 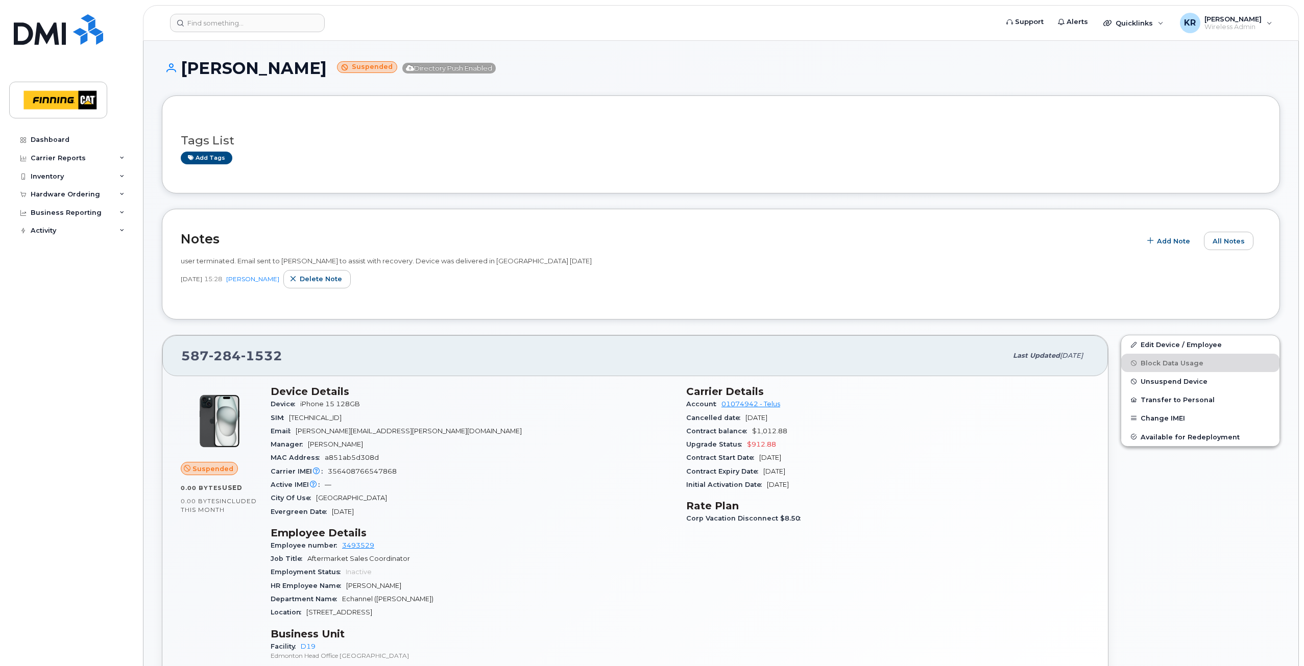 What do you see at coordinates (358, 545) in the screenshot?
I see `a: 3493529` at bounding box center [358, 545].